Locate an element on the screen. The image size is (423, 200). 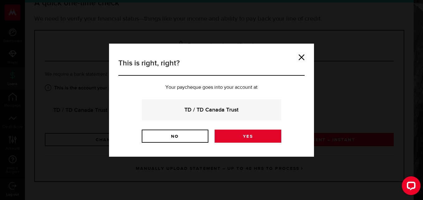
button: Open LiveChat chat widget is located at coordinates (14, 12).